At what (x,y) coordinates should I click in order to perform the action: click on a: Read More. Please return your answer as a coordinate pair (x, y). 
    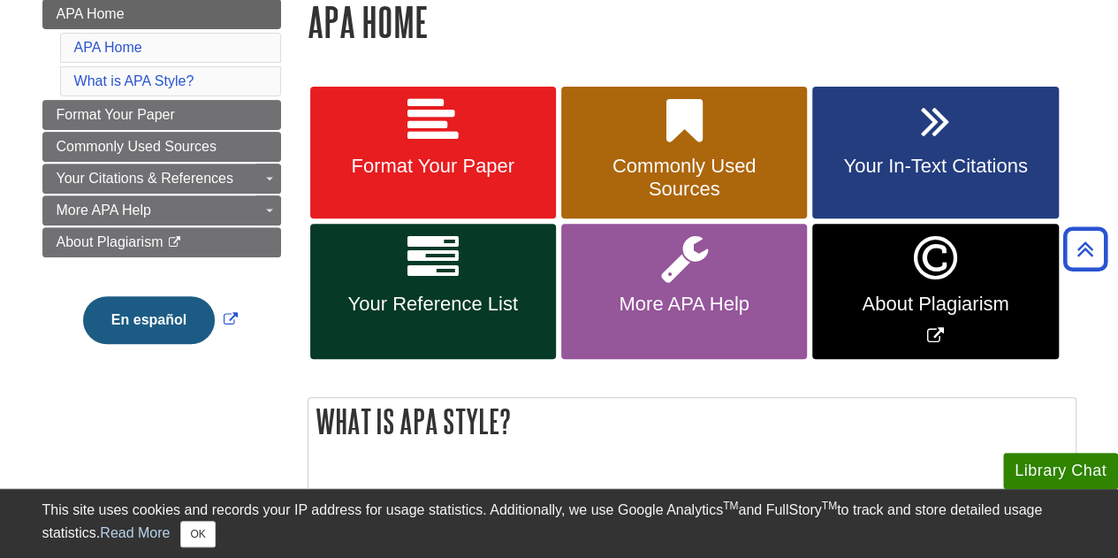
    Looking at the image, I should click on (134, 532).